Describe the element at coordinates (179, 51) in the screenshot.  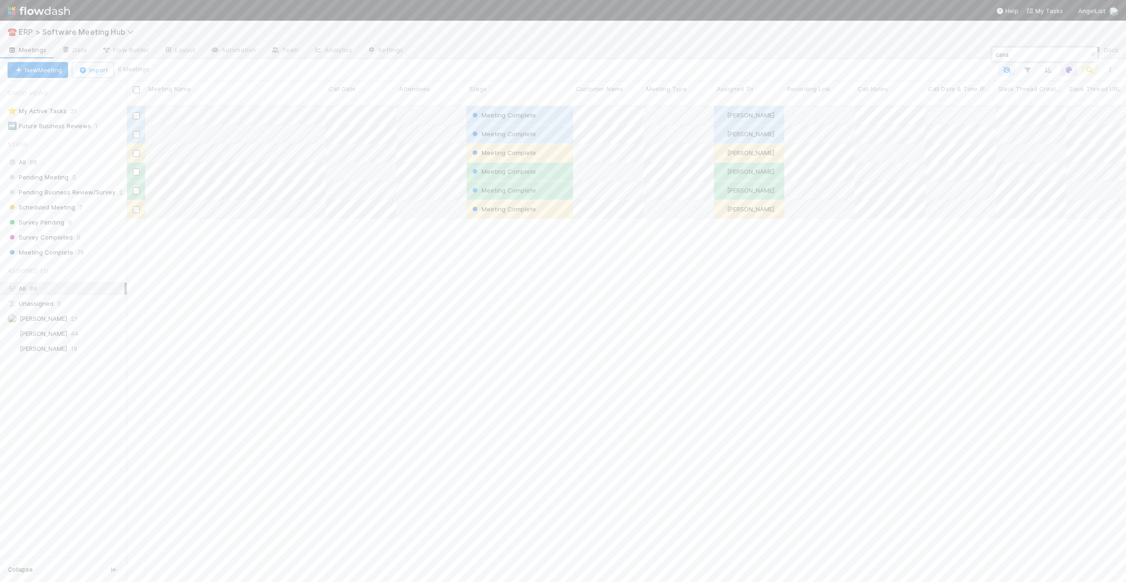
I see `a: Layout` at that location.